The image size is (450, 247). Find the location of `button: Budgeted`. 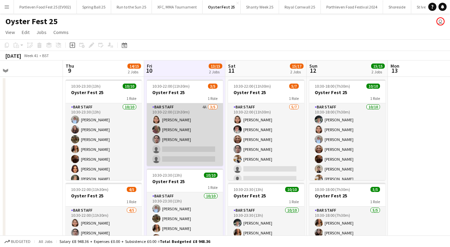

button: Budgeted is located at coordinates (17, 242).